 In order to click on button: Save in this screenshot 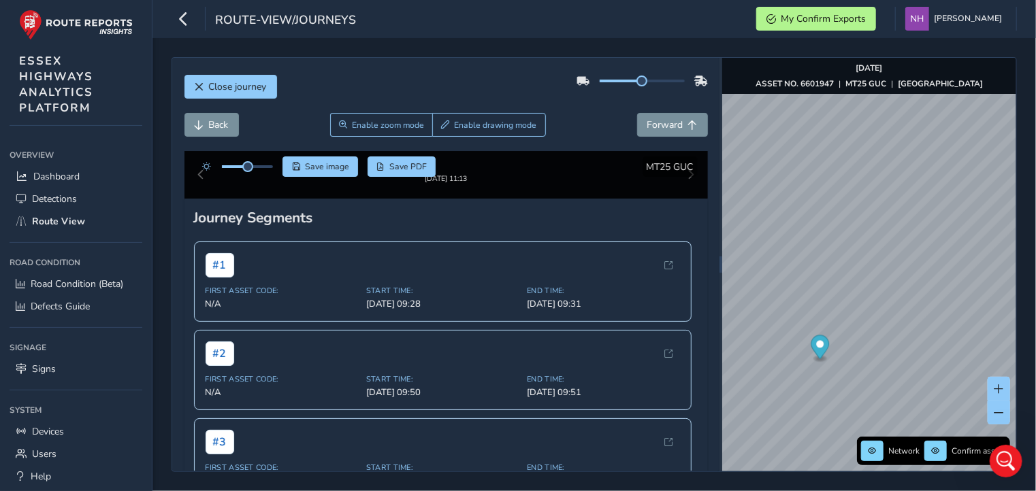, I will do `click(320, 167)`.